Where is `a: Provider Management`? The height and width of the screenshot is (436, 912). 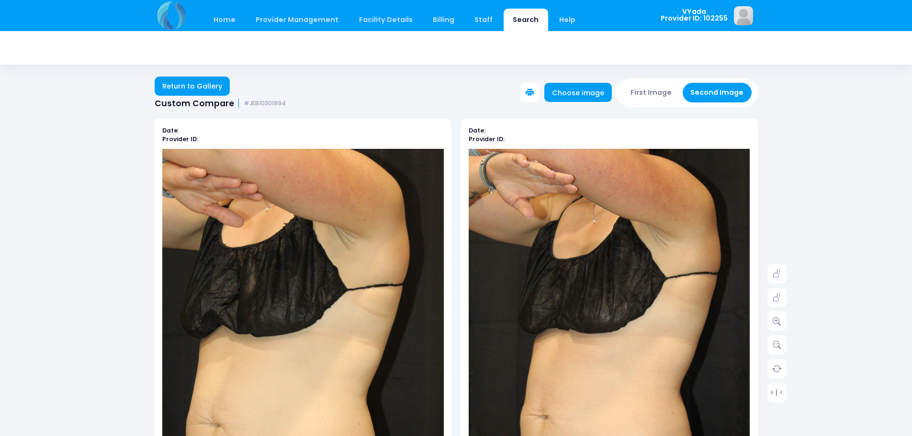 a: Provider Management is located at coordinates (297, 20).